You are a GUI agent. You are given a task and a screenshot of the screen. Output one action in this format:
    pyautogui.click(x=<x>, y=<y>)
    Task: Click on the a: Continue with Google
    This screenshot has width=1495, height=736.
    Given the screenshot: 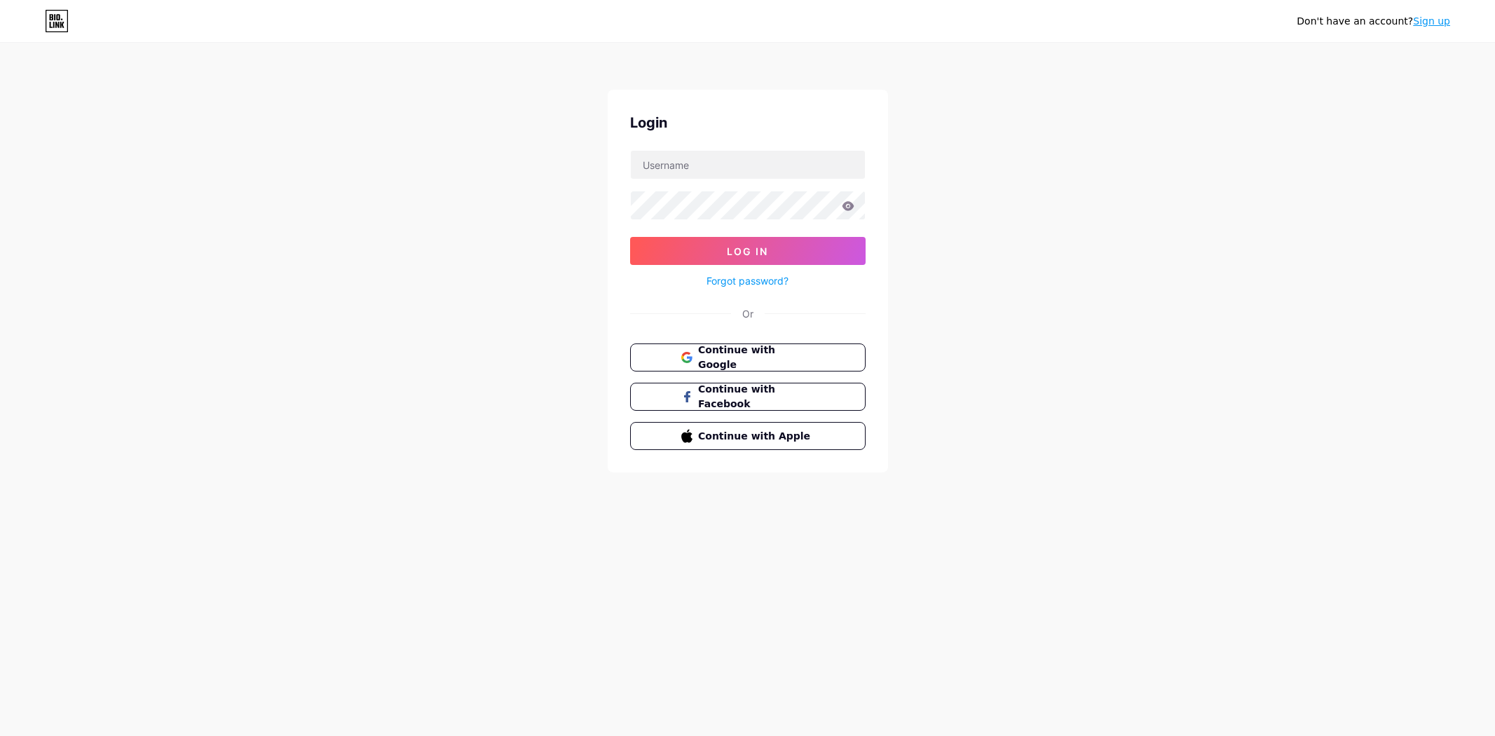 What is the action you would take?
    pyautogui.click(x=748, y=357)
    